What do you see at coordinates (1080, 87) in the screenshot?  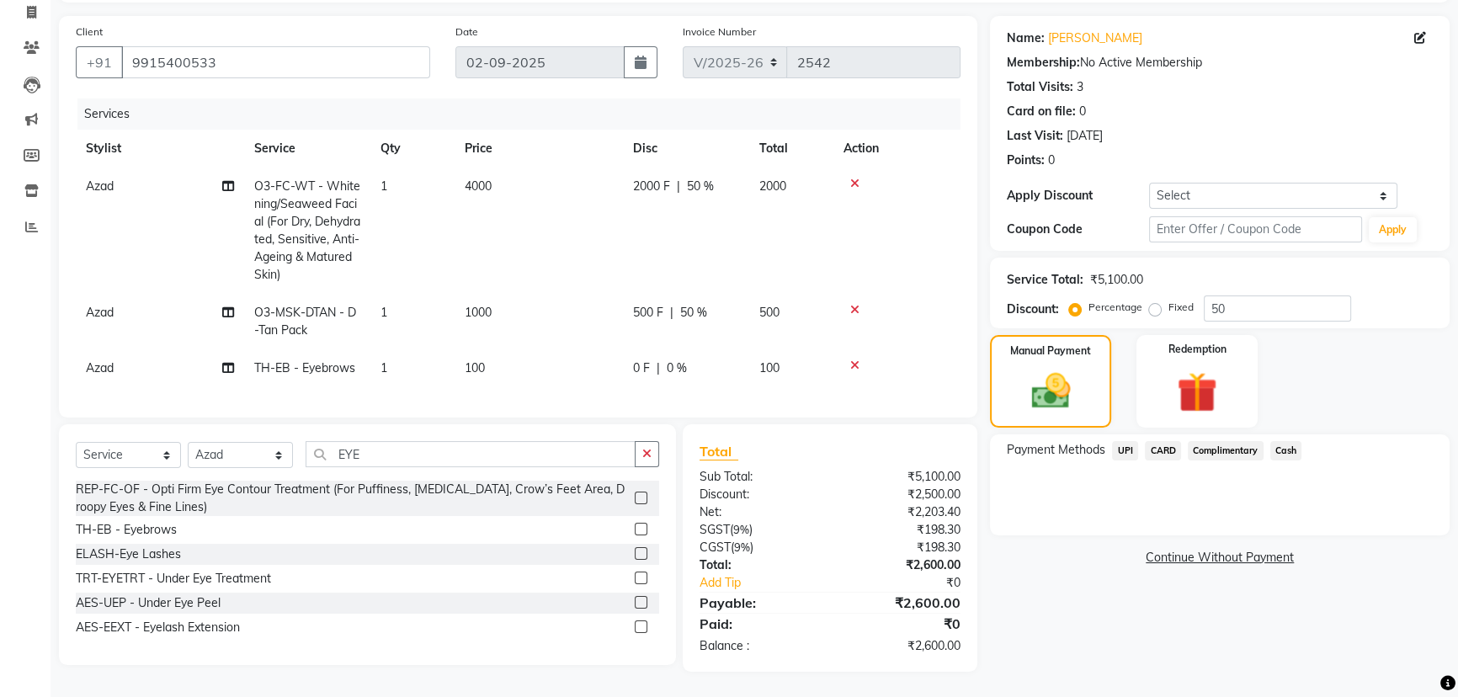 I see `div: 3` at bounding box center [1080, 87].